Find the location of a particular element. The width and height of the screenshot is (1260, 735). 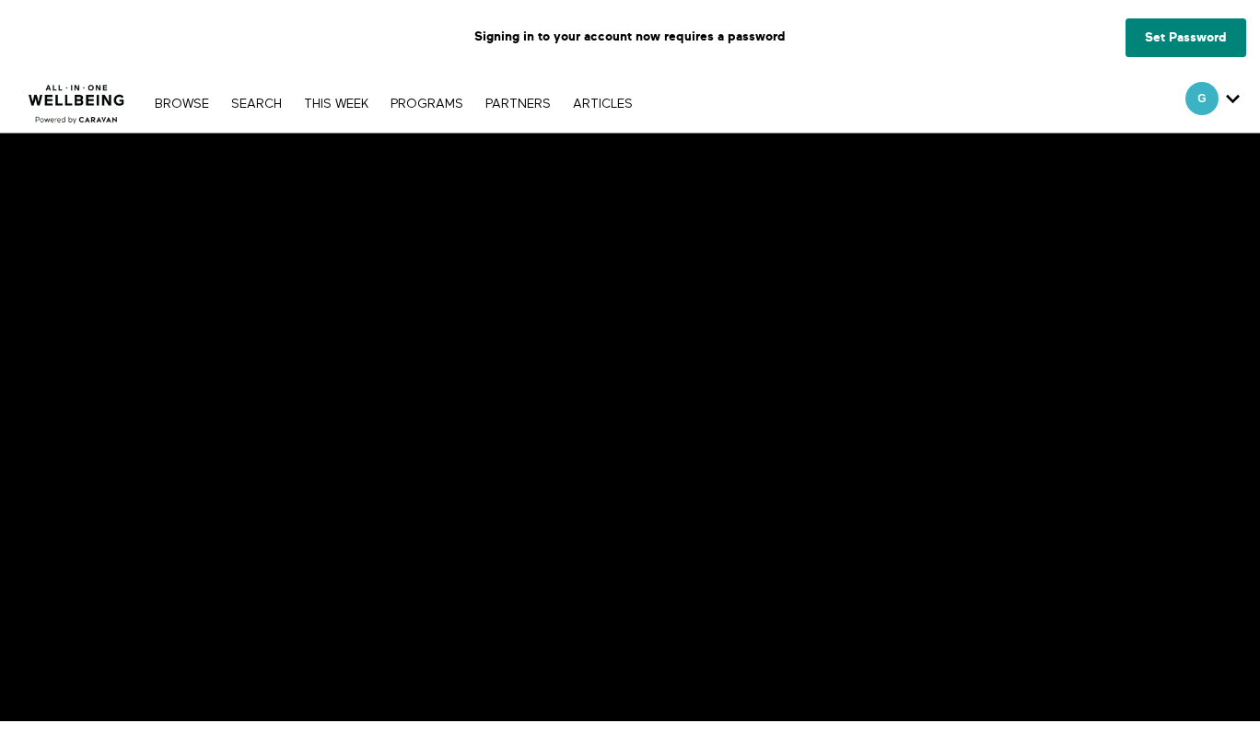

a: Browse is located at coordinates (181, 104).